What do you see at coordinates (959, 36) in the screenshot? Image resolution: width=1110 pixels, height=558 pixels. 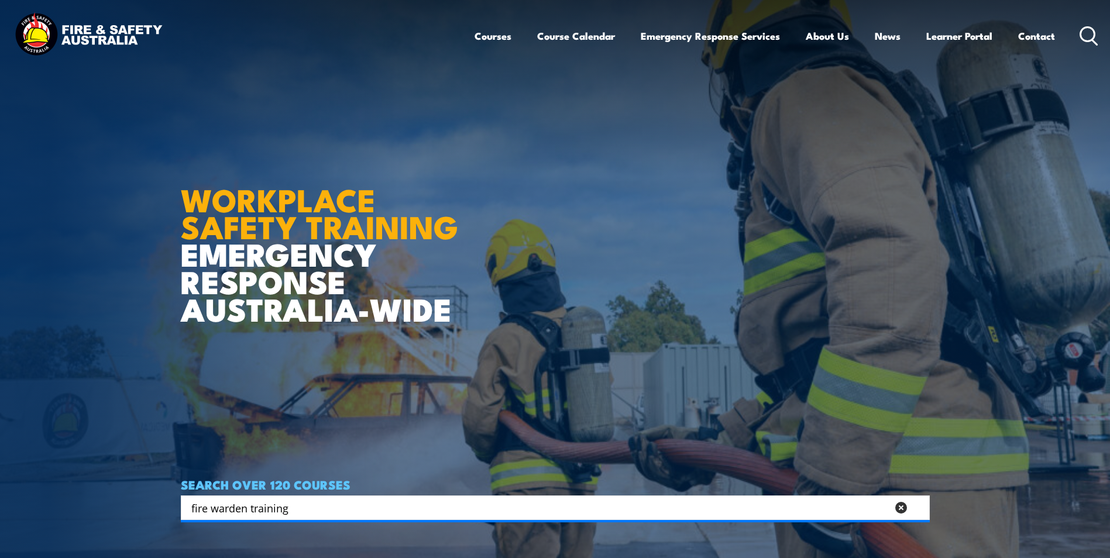 I see `a: Learner Portal` at bounding box center [959, 36].